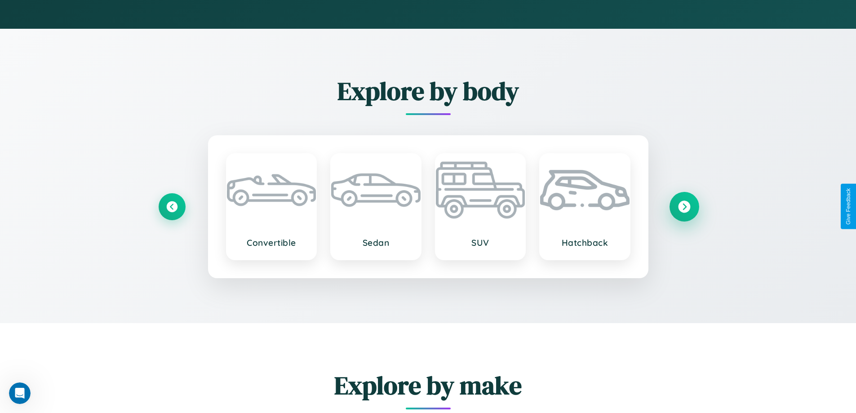  What do you see at coordinates (848, 206) in the screenshot?
I see `div: Give Feedback` at bounding box center [848, 206].